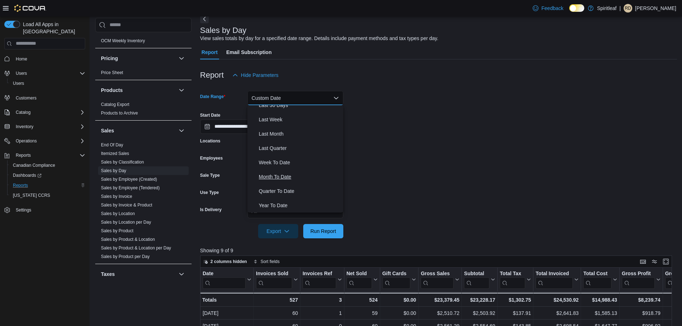 The image size is (682, 326). Describe the element at coordinates (638, 279) in the screenshot. I see `div: Gross Profit` at that location.